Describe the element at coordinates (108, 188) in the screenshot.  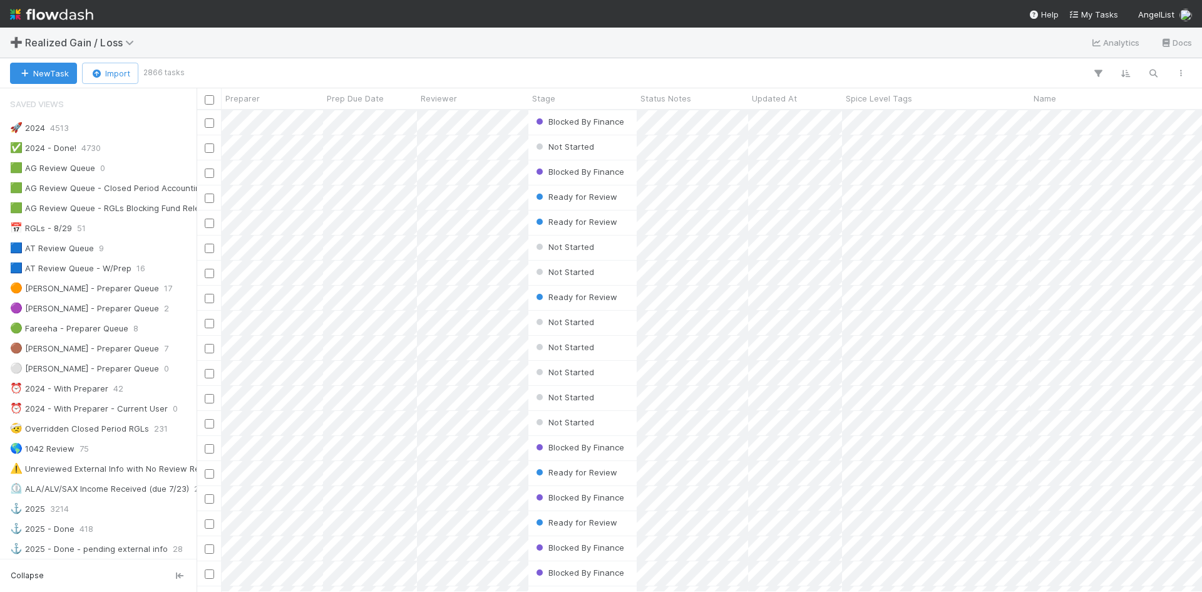
I see `div: AG Review Queue - Closed Period Accounting` at that location.